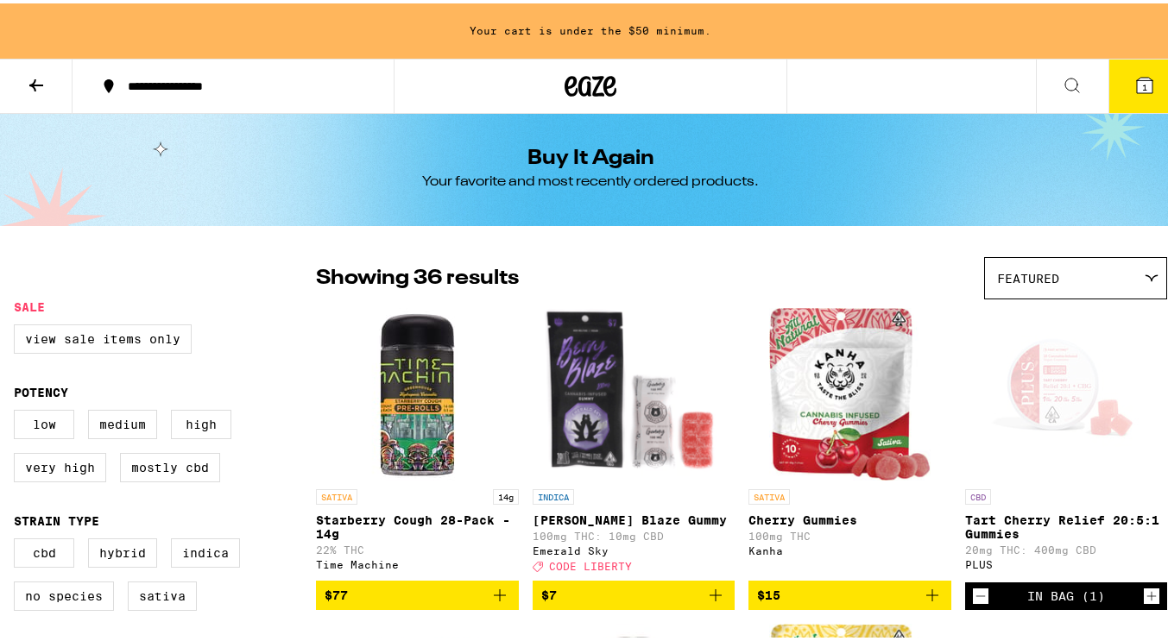  What do you see at coordinates (60, 464) in the screenshot?
I see `label: Very High` at bounding box center [60, 464].